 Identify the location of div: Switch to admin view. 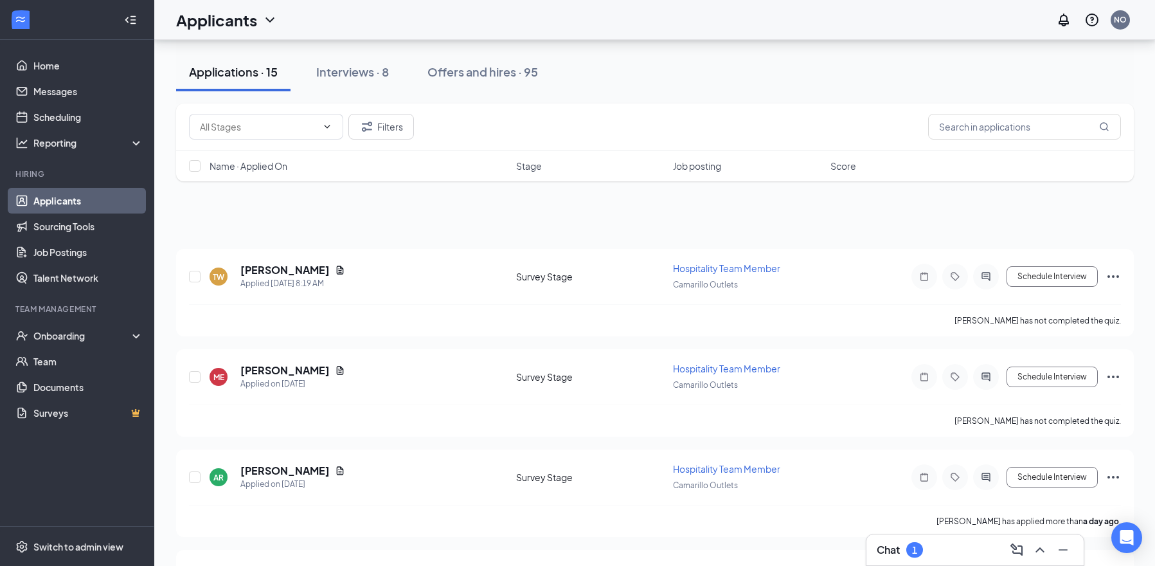
(78, 546).